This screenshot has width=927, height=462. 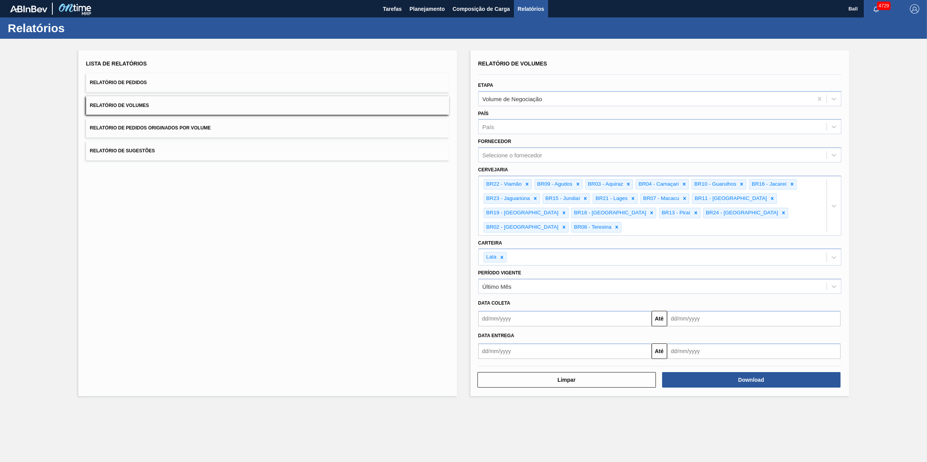 What do you see at coordinates (658, 184) in the screenshot?
I see `div: BR04 - Camaçari` at bounding box center [658, 184].